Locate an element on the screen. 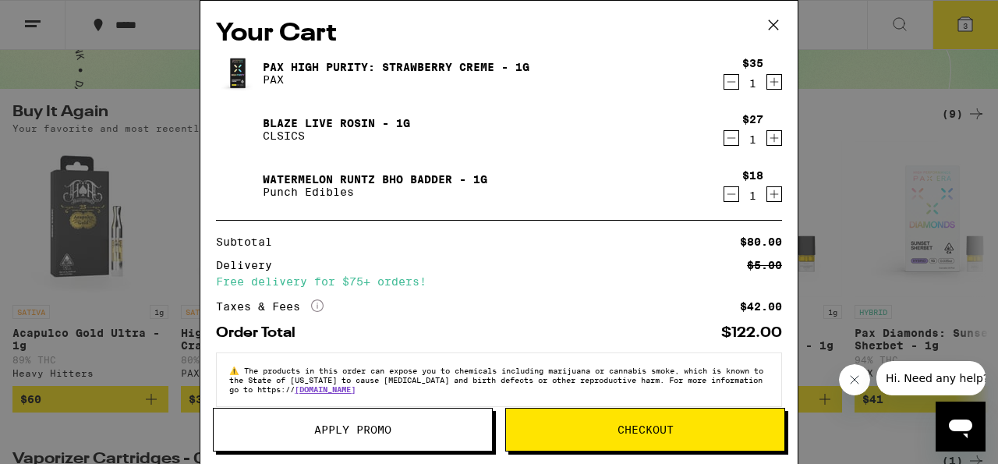 This screenshot has height=464, width=998. a: Blaze Live Rosin - 1g is located at coordinates (336, 123).